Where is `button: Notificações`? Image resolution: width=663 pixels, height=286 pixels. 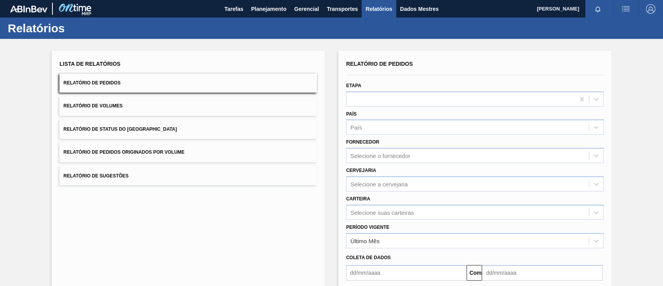 button: Notificações is located at coordinates (598, 9).